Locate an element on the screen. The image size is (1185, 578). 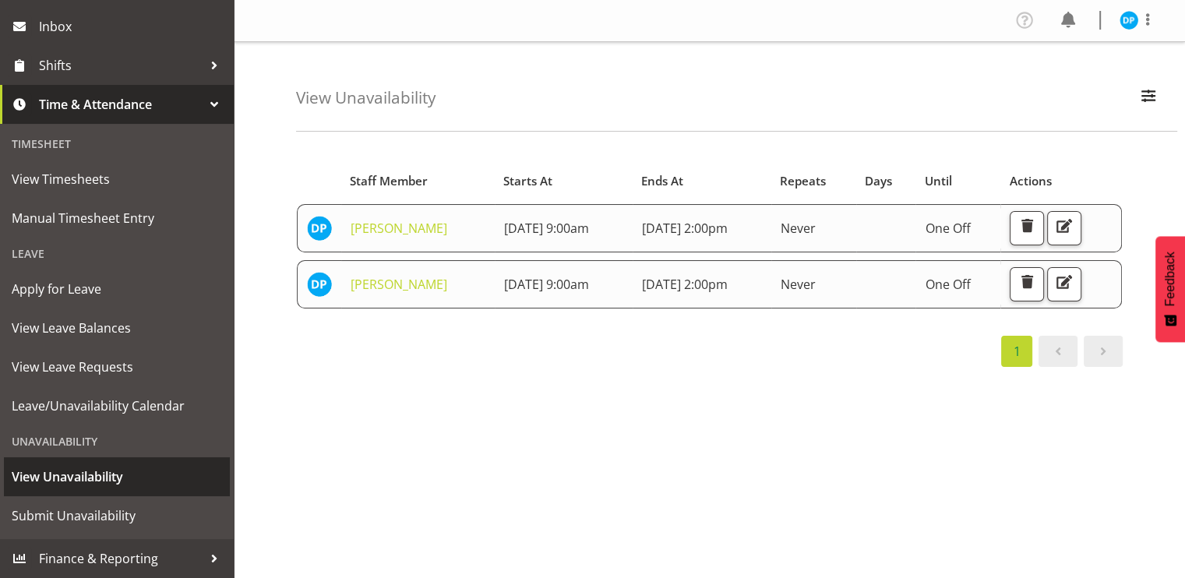
span: Until is located at coordinates (938, 181).